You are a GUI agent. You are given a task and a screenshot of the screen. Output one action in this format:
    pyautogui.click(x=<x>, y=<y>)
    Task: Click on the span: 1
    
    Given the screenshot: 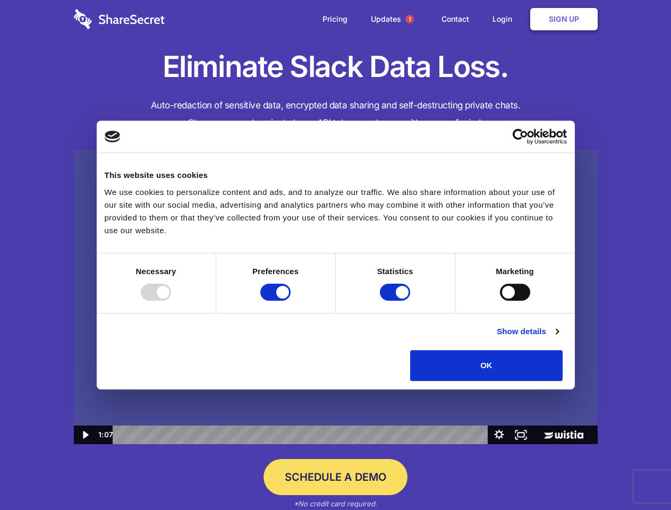 What is the action you would take?
    pyautogui.click(x=410, y=19)
    